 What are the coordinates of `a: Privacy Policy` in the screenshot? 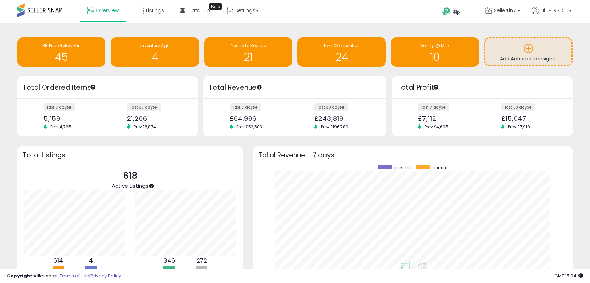 It's located at (106, 276).